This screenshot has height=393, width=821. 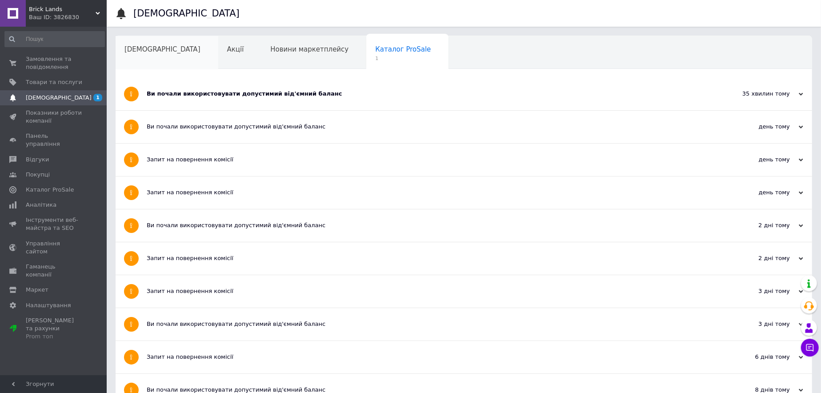 I want to click on span: Панель управління, so click(x=54, y=140).